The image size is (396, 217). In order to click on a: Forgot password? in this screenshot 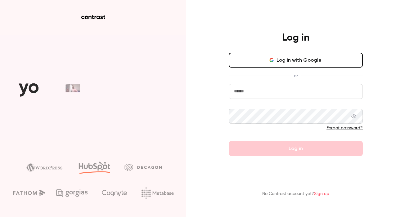, I will do `click(345, 128)`.